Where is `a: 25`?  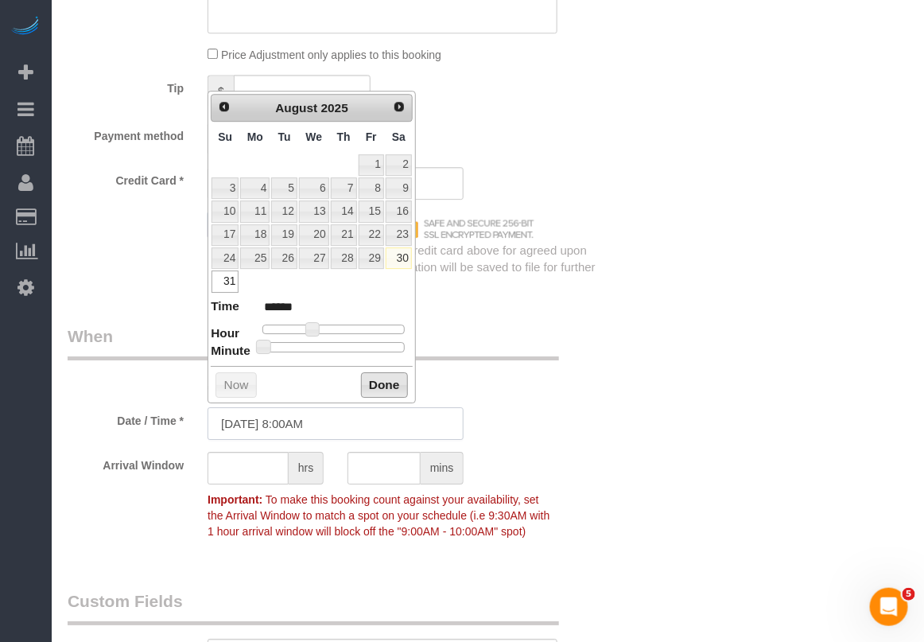
a: 25 is located at coordinates (254, 258).